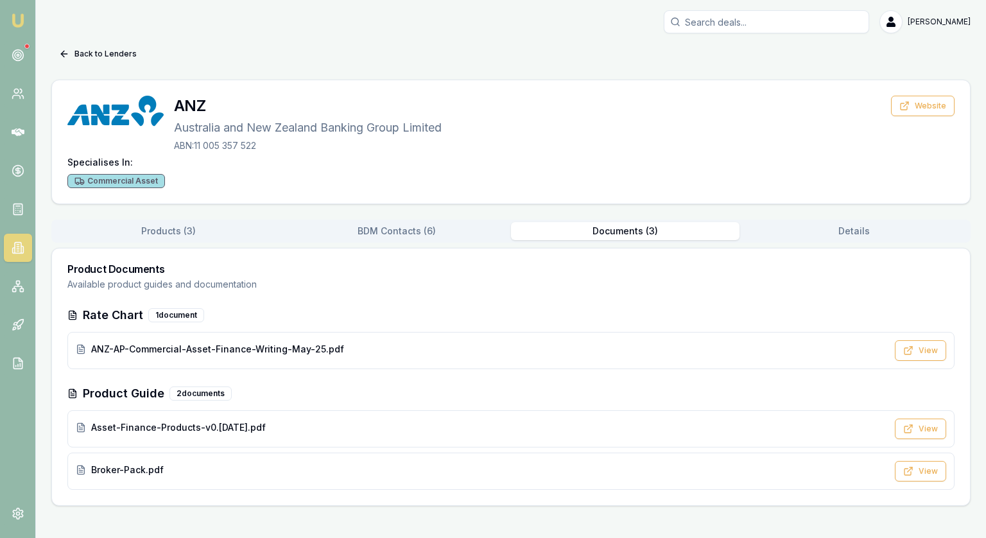 The image size is (986, 538). I want to click on div: 1 document, so click(176, 315).